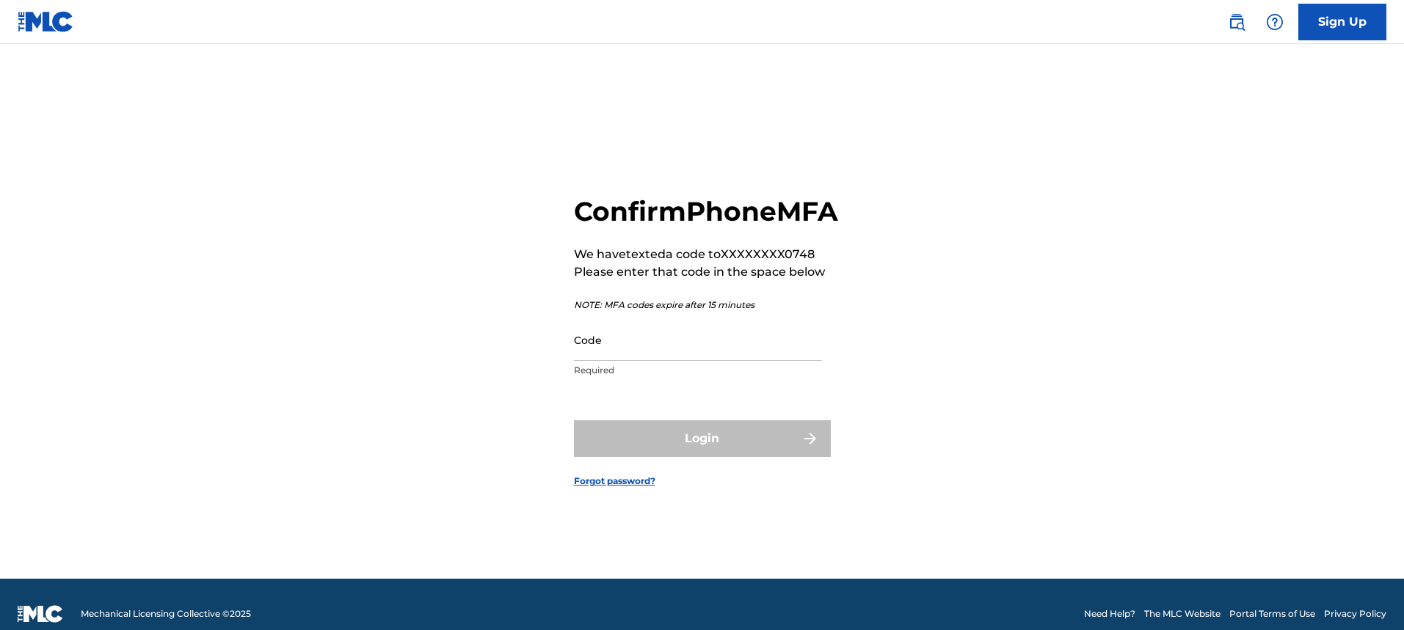 This screenshot has width=1404, height=630. Describe the element at coordinates (1275, 22) in the screenshot. I see `div: Help` at that location.